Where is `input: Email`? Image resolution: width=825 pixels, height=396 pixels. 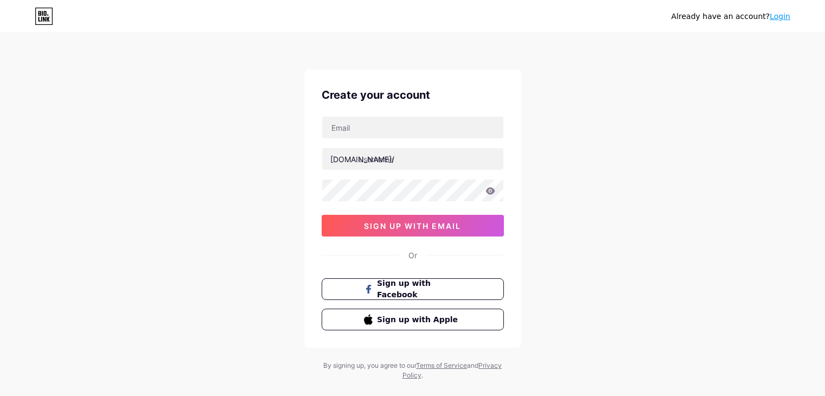
input: Email is located at coordinates (413, 127).